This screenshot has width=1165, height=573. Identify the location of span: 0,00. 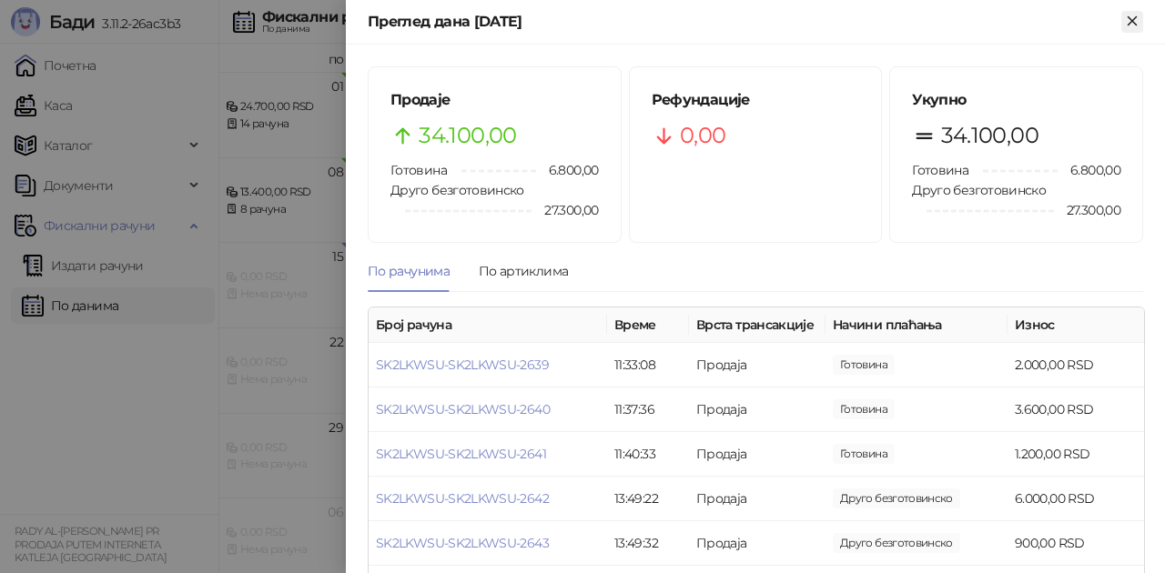
(703, 136).